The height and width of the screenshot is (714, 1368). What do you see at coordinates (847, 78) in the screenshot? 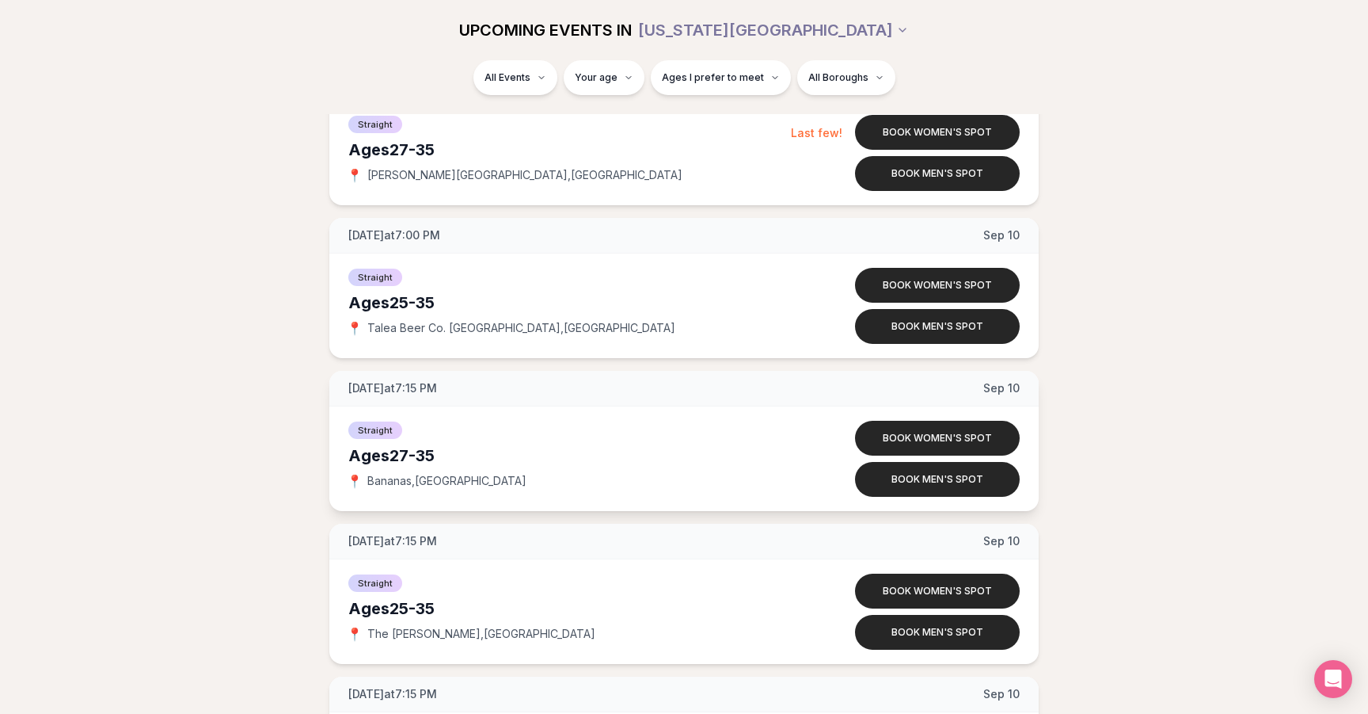
I see `button: All Boroughs` at bounding box center [847, 78].